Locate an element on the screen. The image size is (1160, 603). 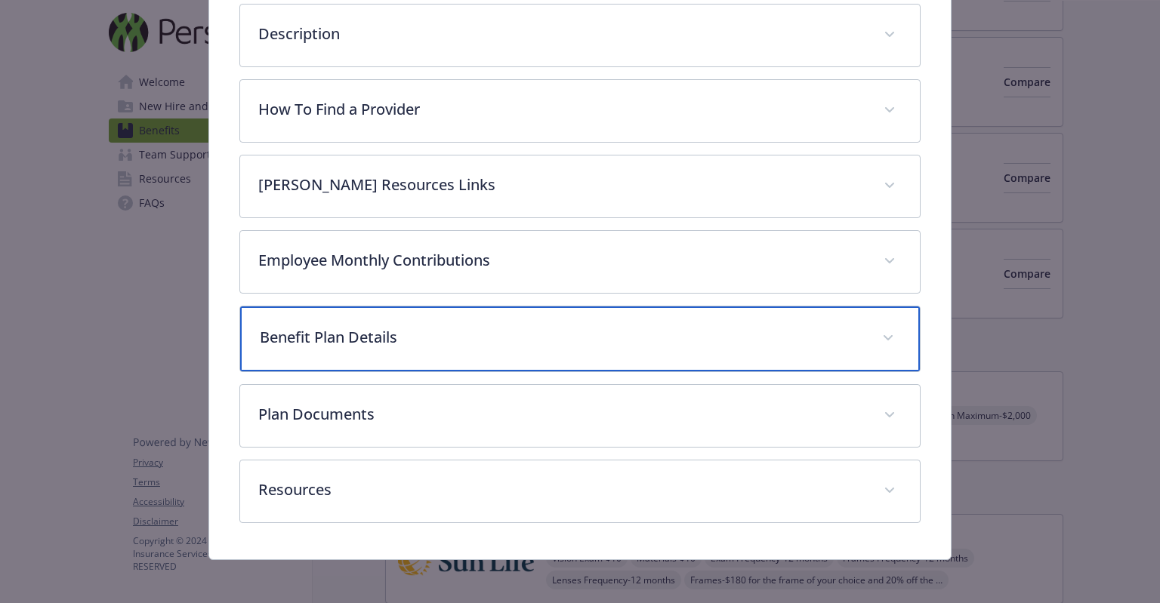
div: How To Find a Provider is located at coordinates (579, 111).